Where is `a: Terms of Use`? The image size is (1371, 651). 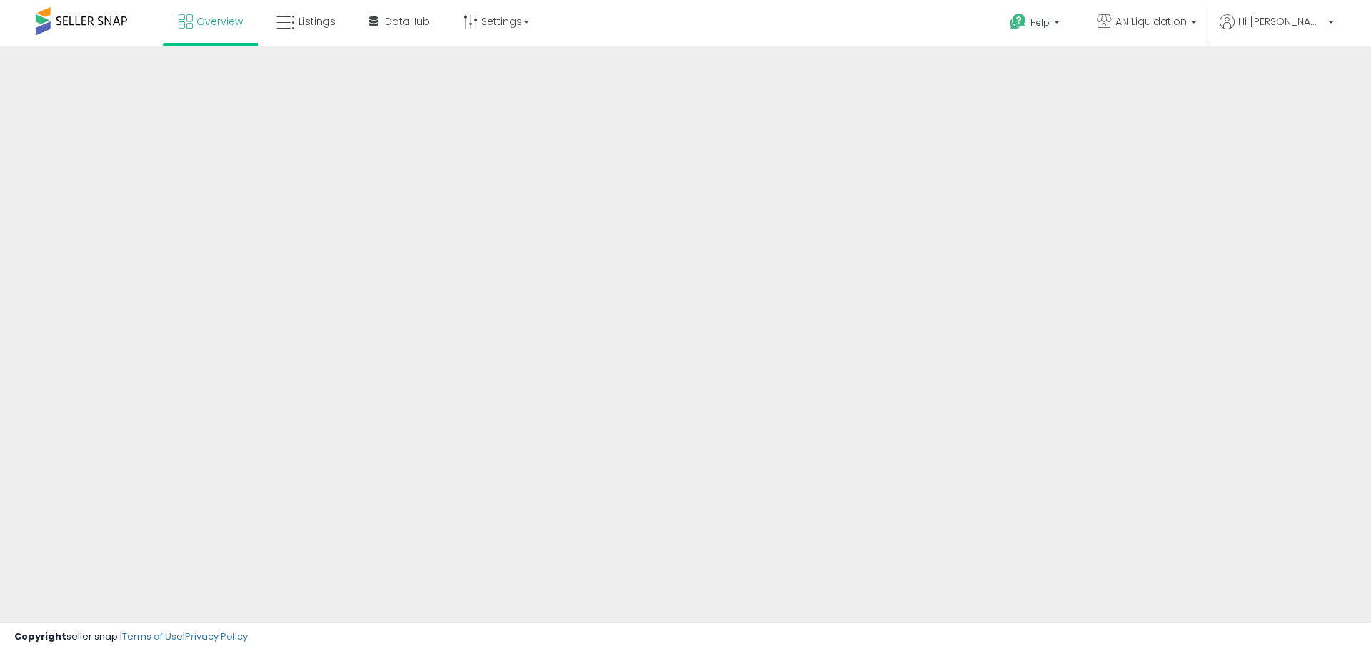
a: Terms of Use is located at coordinates (152, 636).